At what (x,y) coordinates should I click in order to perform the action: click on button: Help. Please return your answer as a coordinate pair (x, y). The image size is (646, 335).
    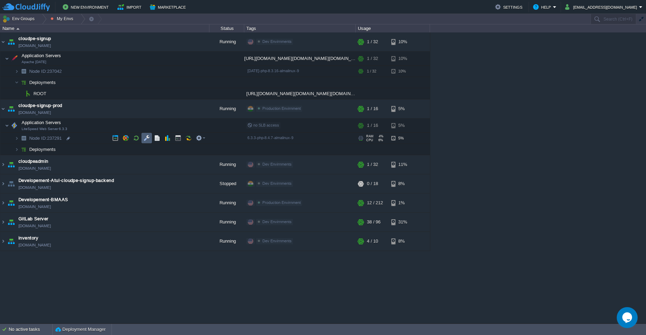
    Looking at the image, I should click on (543, 7).